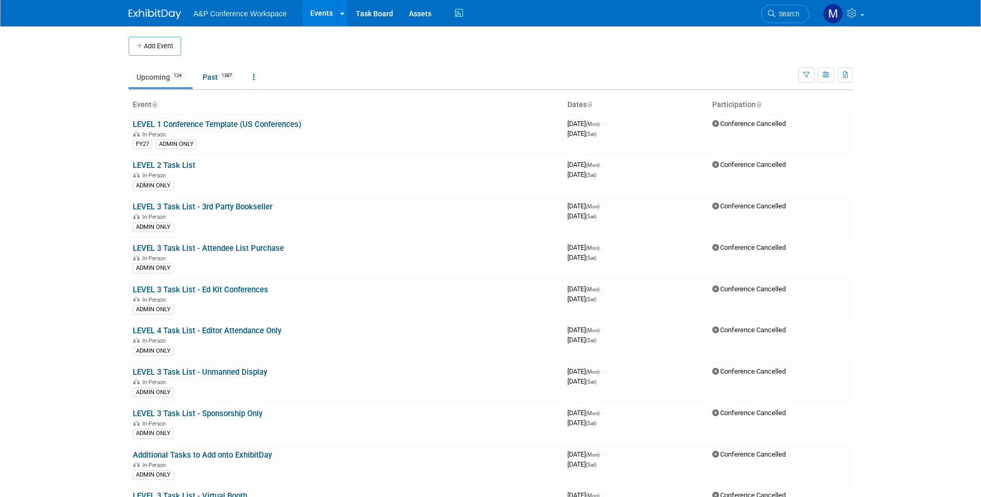  Describe the element at coordinates (636, 105) in the screenshot. I see `th: Dates` at that location.